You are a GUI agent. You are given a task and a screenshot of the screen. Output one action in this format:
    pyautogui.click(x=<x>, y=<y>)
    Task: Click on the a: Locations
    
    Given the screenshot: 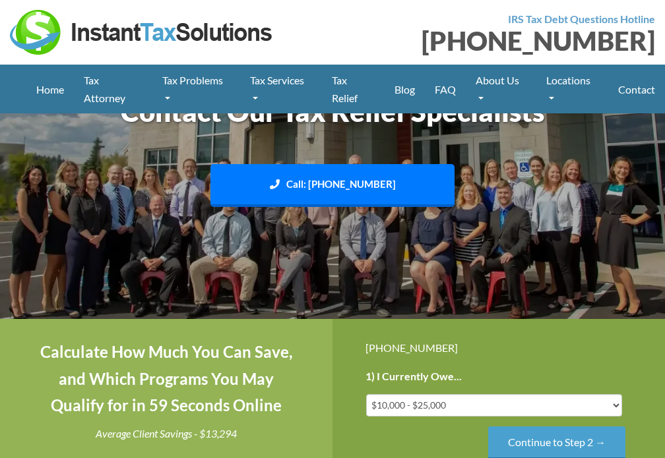 What is the action you would take?
    pyautogui.click(x=572, y=89)
    